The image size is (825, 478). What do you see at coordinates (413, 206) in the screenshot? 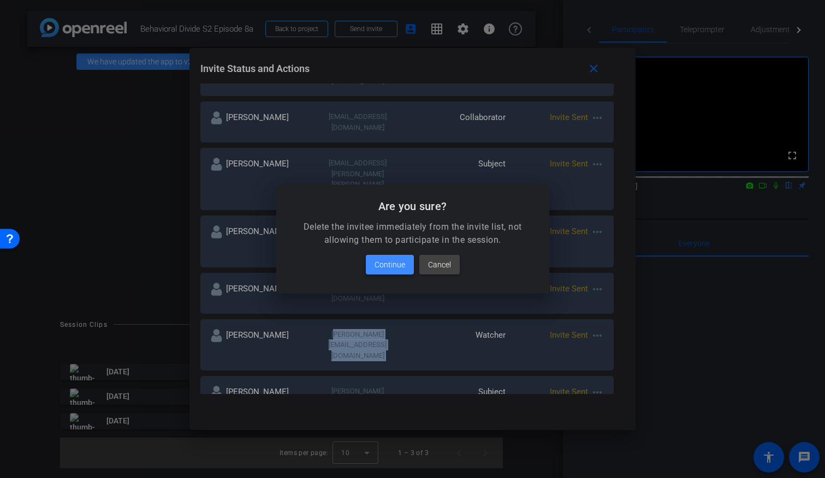
I see `h2: Are you sure?` at bounding box center [413, 206].